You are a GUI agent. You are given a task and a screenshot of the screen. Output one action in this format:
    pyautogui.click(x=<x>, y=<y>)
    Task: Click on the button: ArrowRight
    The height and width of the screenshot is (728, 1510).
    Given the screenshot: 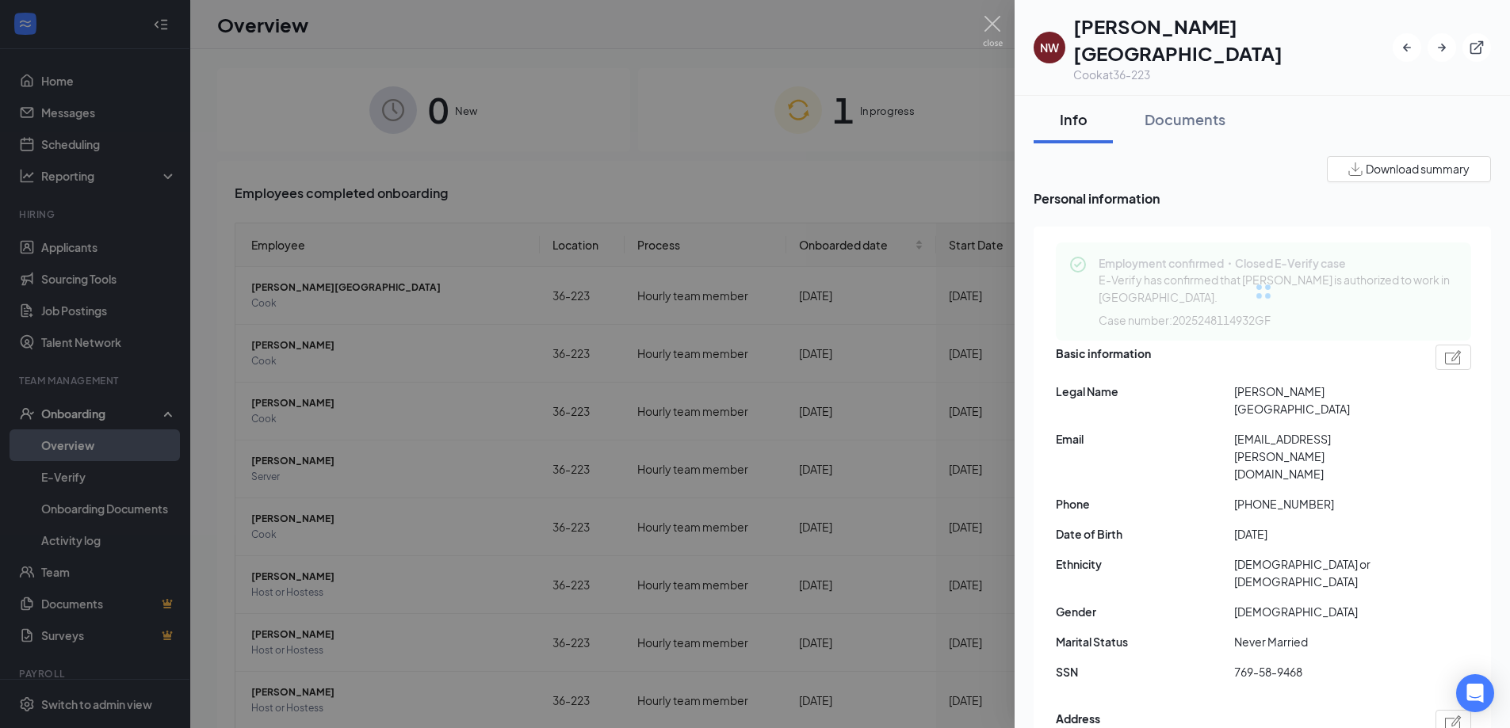 What is the action you would take?
    pyautogui.click(x=1442, y=48)
    